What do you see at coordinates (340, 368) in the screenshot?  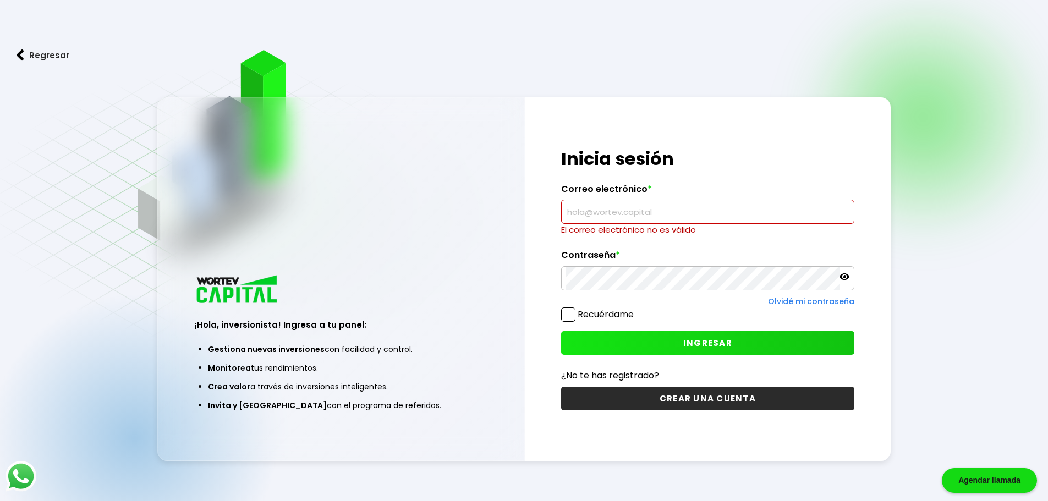 I see `li: tus rendimientos.` at bounding box center [340, 368].